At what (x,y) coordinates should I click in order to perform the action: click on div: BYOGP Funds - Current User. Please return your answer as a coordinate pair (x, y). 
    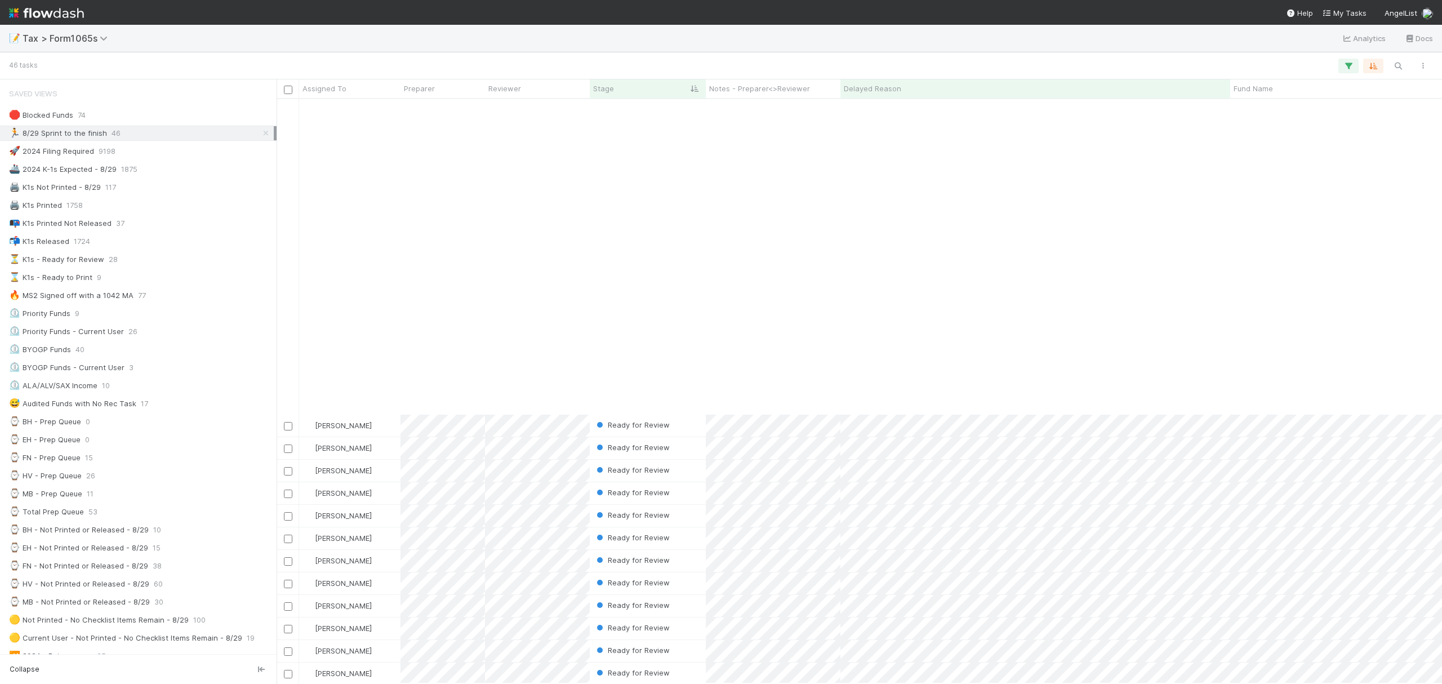
    Looking at the image, I should click on (66, 367).